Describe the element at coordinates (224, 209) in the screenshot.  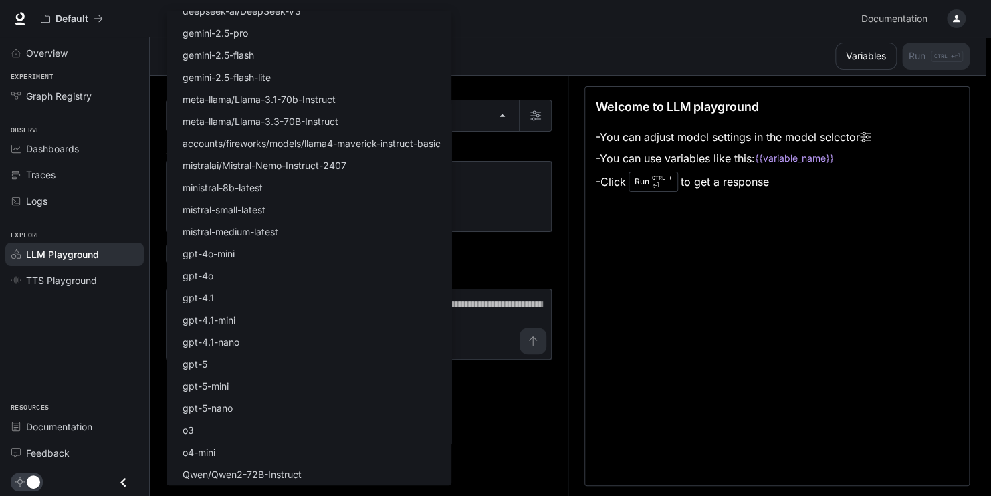
I see `p: mistral-small-latest` at that location.